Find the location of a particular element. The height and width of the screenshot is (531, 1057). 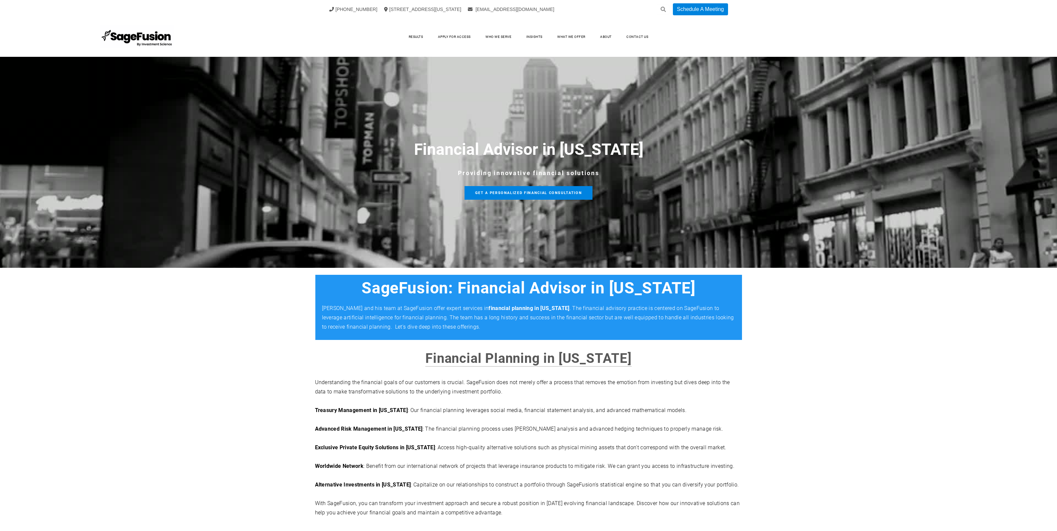

span: Providing innovative financial solutions is located at coordinates (529, 173).